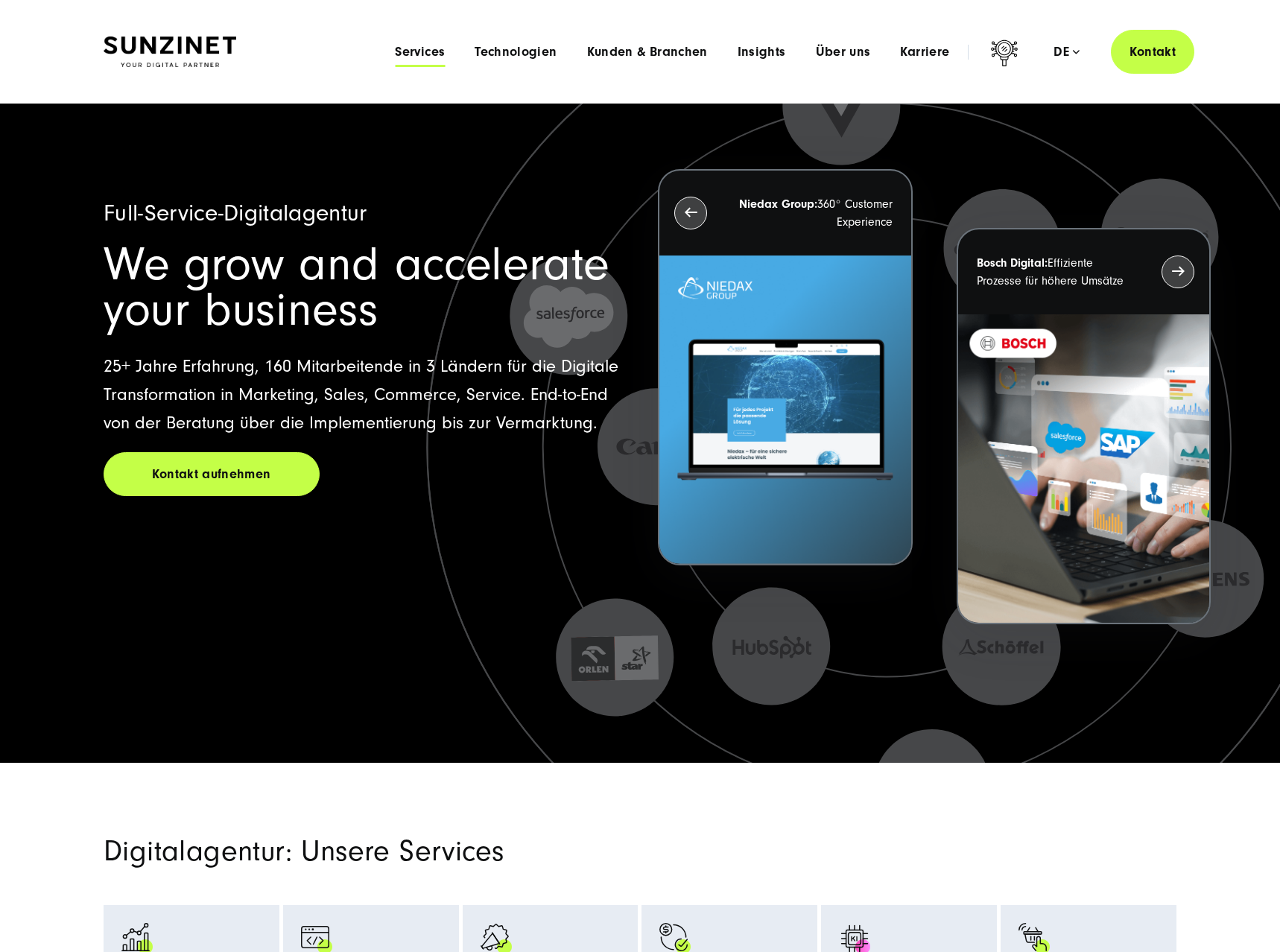  What do you see at coordinates (363, 395) in the screenshot?
I see `p: 25+ Jahre Erfahrung, 160 Mitarbeitende in 3 Ländern für die Digitale Transformation in Marketing,...` at bounding box center [363, 395].